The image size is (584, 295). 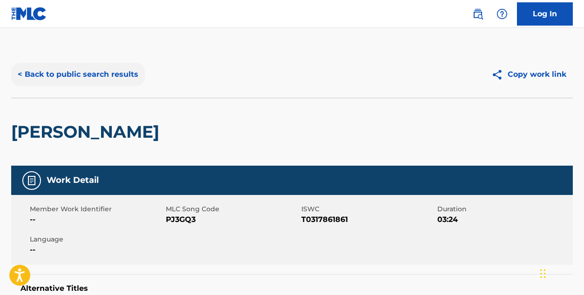 I want to click on img: MLC Logo, so click(x=29, y=14).